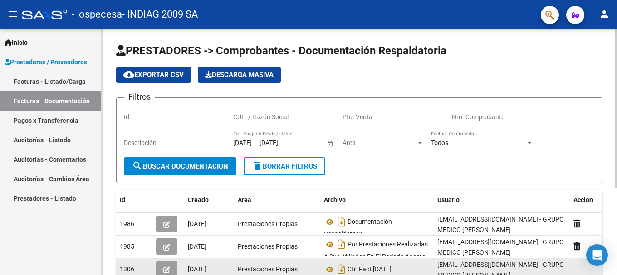 The width and height of the screenshot is (617, 275). What do you see at coordinates (257, 166) in the screenshot?
I see `mat-icon: delete` at bounding box center [257, 166].